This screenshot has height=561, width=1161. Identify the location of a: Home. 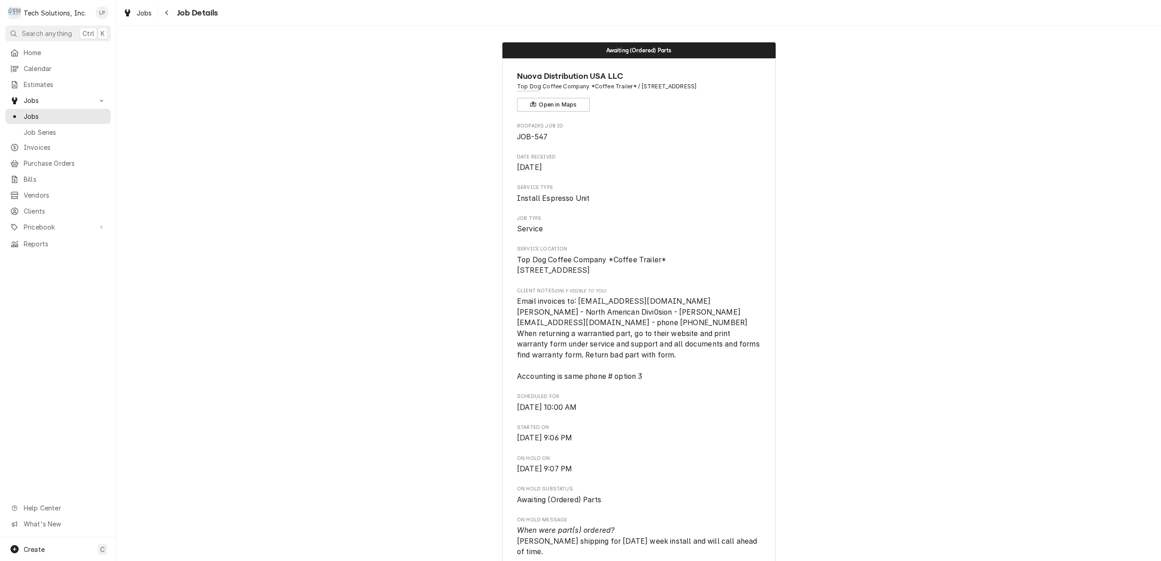
(58, 52).